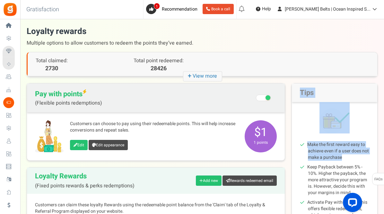  What do you see at coordinates (159, 61) in the screenshot?
I see `p: Total point redeemed:` at bounding box center [159, 61].